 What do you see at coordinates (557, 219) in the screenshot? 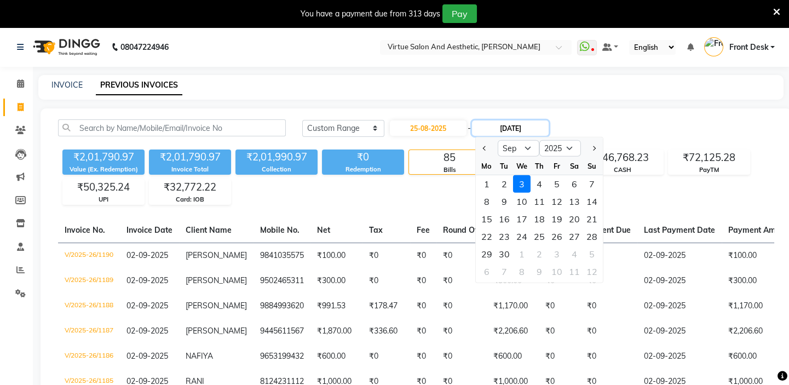
I see `div: 19` at bounding box center [557, 219].